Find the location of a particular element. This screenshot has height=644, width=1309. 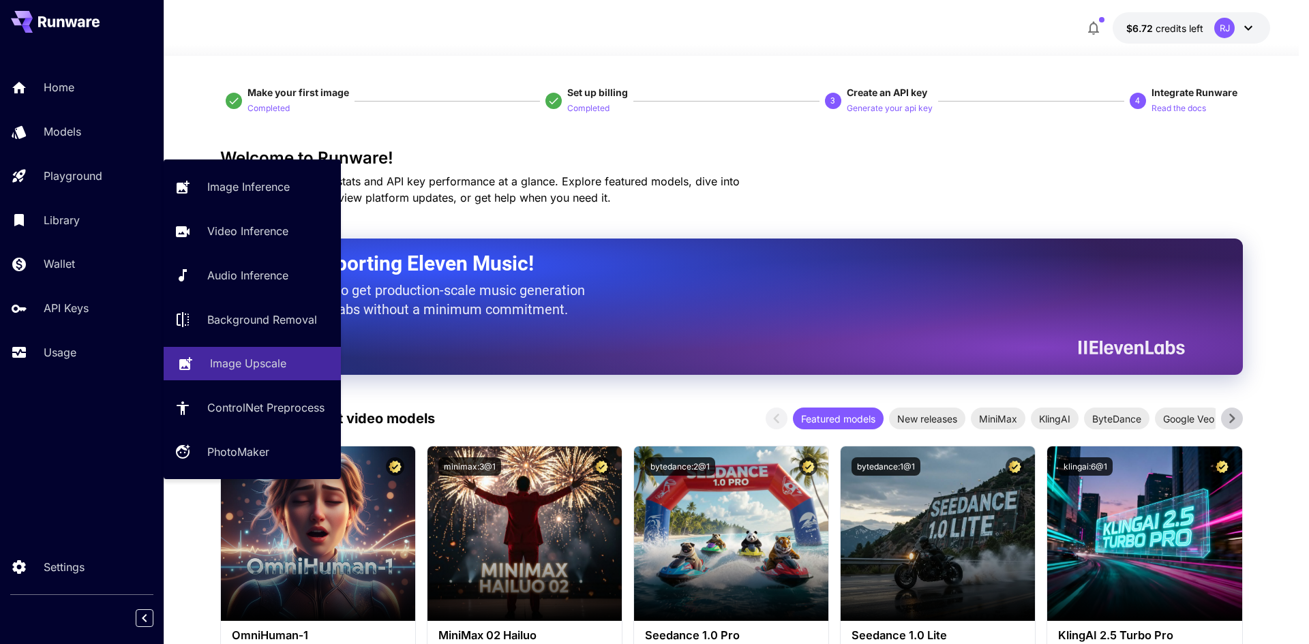

h3: Welcome to Runware! is located at coordinates (731, 158).